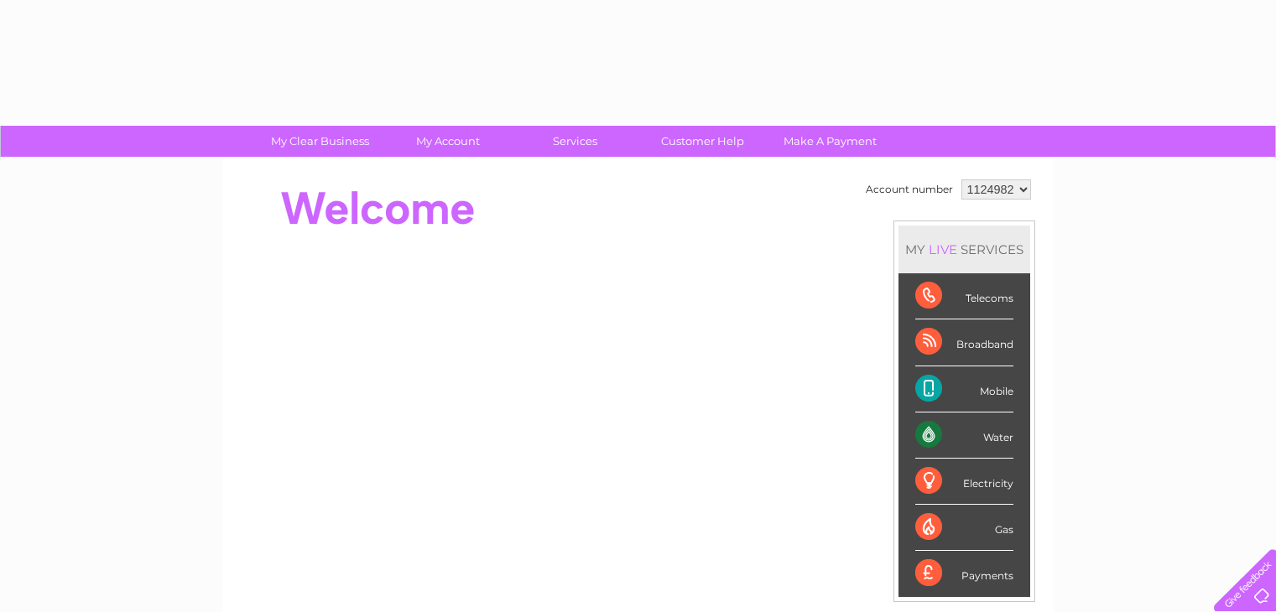  What do you see at coordinates (943, 249) in the screenshot?
I see `div: LIVE` at bounding box center [943, 249].